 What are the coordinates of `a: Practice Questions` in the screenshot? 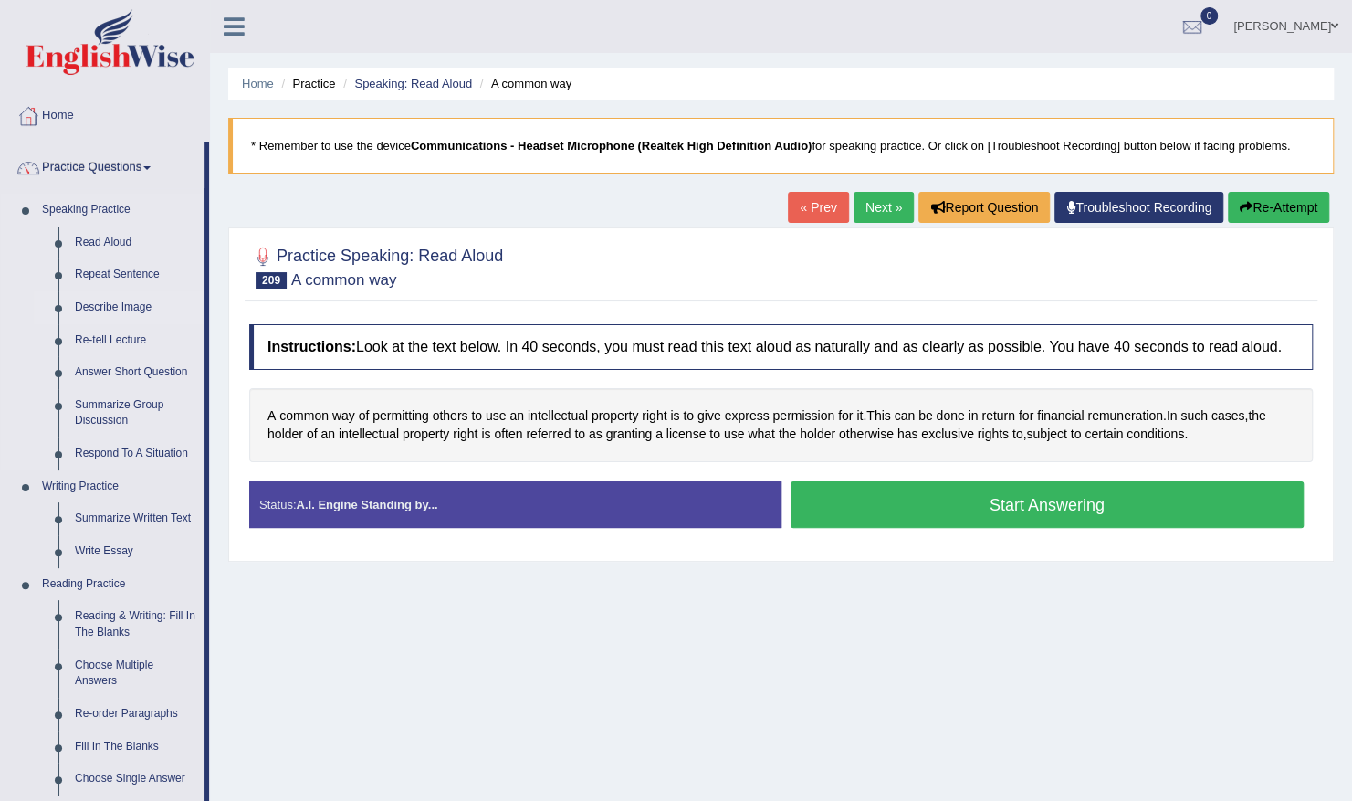 It's located at (102, 165).